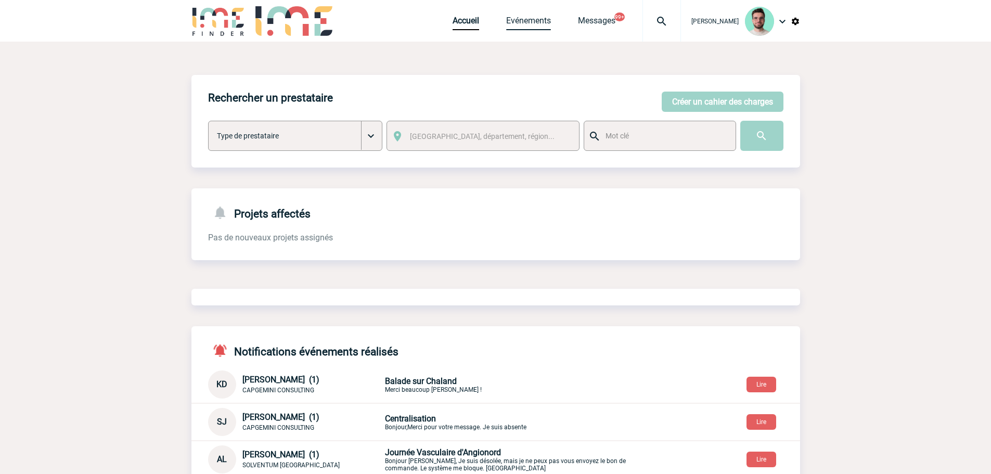 This screenshot has height=474, width=991. I want to click on img: notifications-active-24-px-r.png, so click(223, 350).